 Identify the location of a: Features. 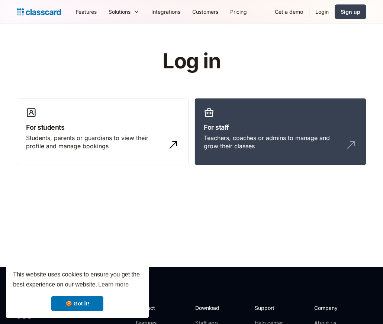
(86, 12).